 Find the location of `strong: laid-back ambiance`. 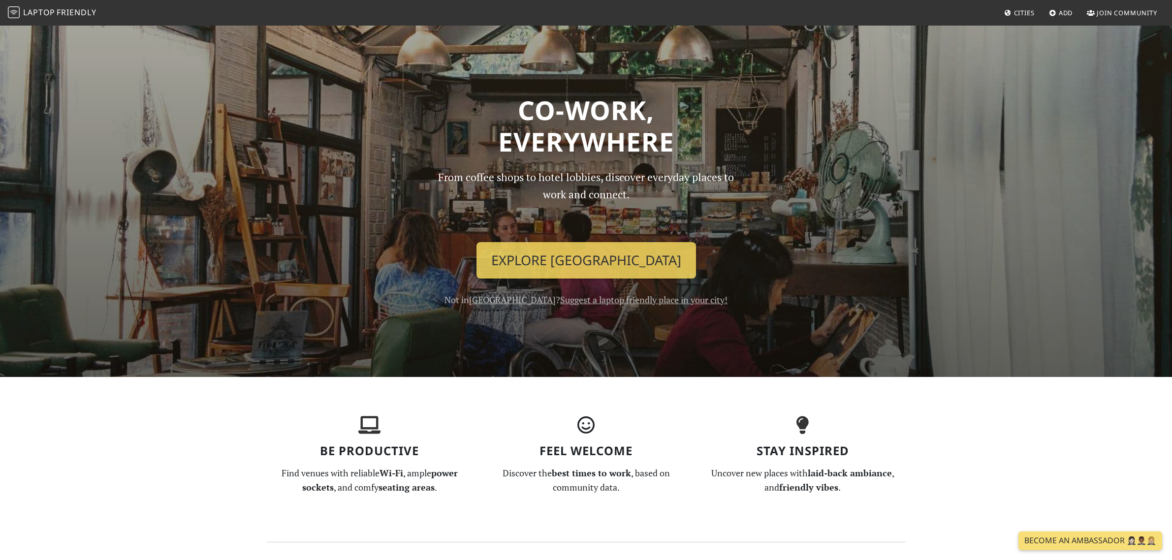

strong: laid-back ambiance is located at coordinates (849, 473).